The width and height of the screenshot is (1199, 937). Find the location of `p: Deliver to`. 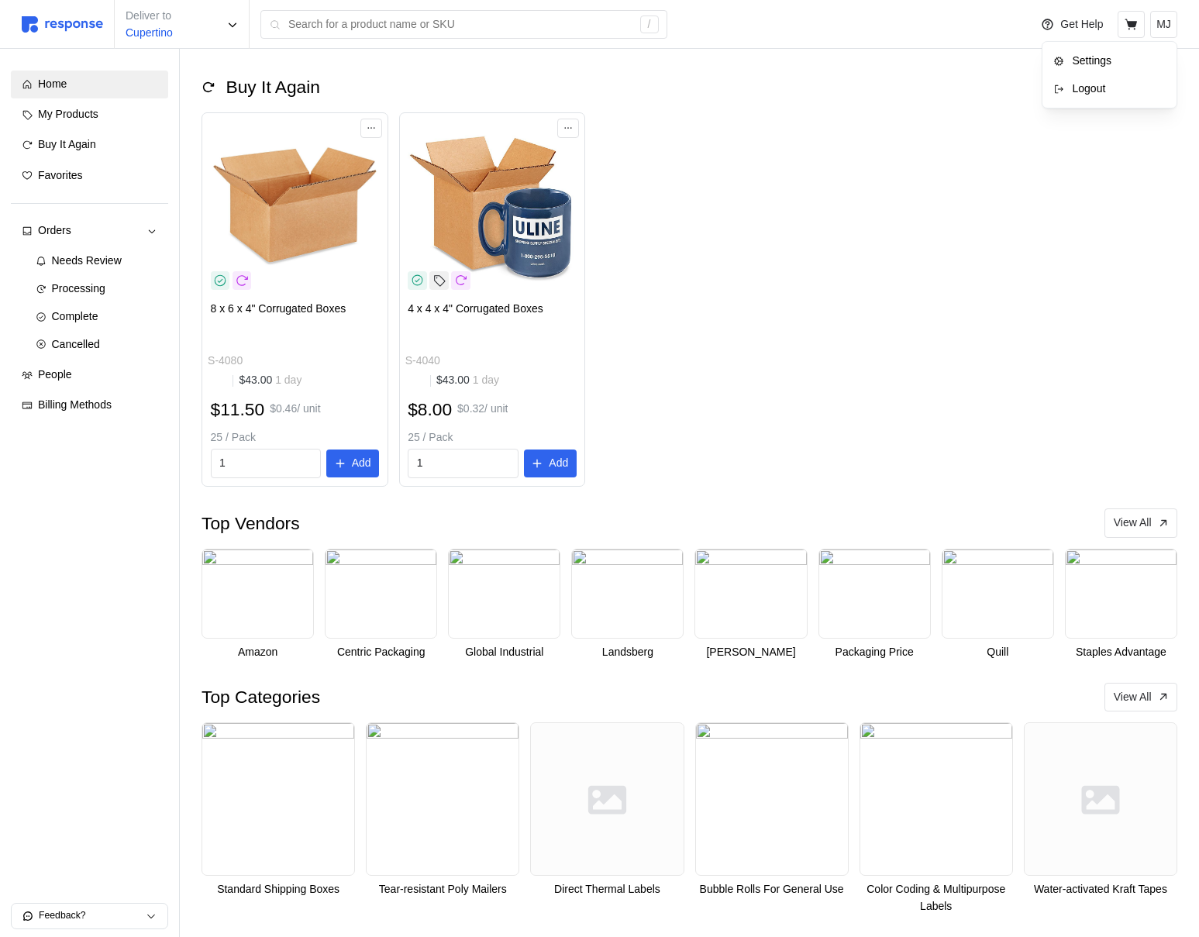

p: Deliver to is located at coordinates (149, 16).